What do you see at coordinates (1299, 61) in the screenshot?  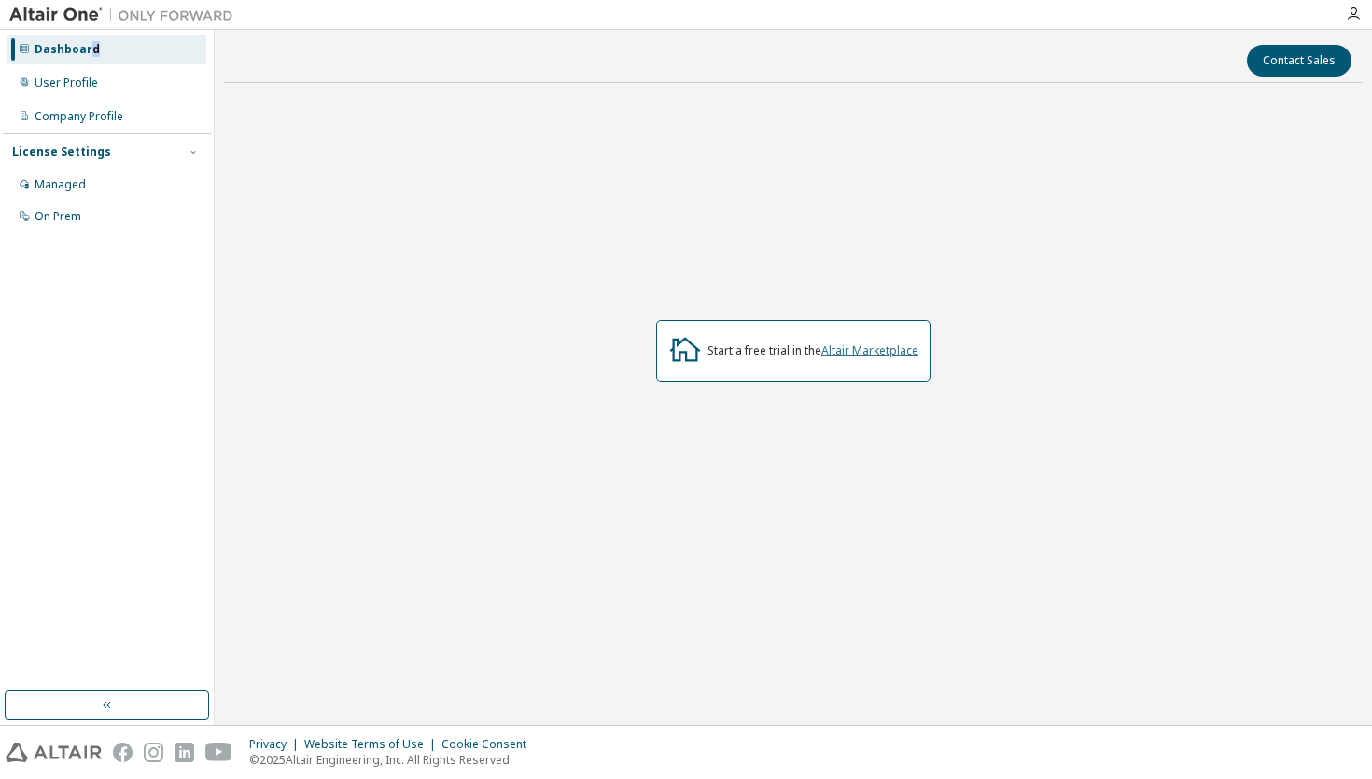 I see `button: Contact Sales` at bounding box center [1299, 61].